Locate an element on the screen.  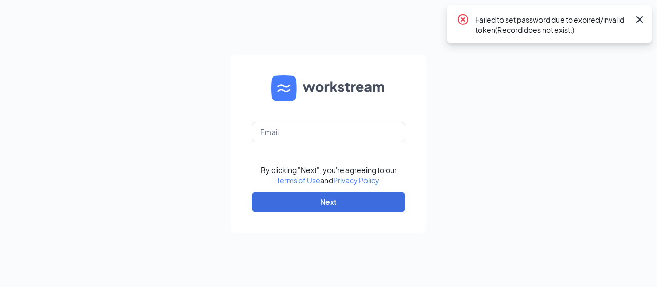
div: By clicking "Next", you're agreeing to our and . is located at coordinates (328, 175).